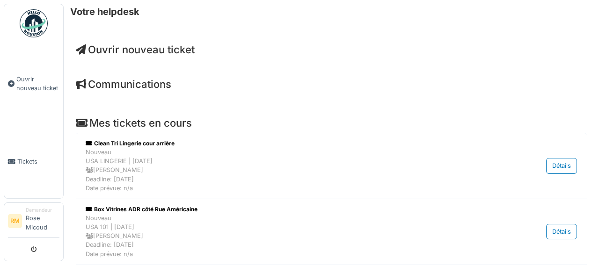  Describe the element at coordinates (289, 210) in the screenshot. I see `div: Box Vitrines ADR côté Rue Américaine` at that location.